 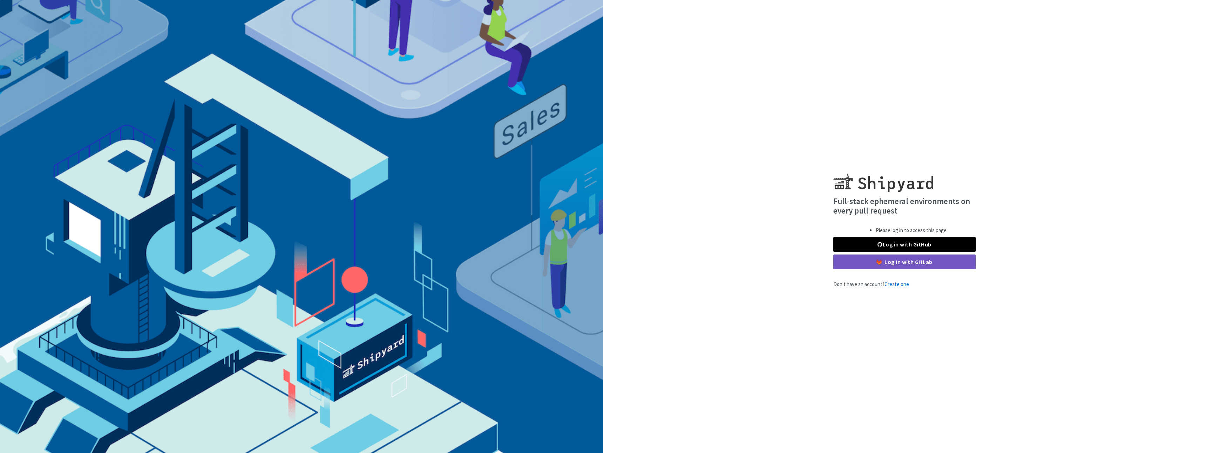 I want to click on img: Shipyard logo, so click(x=883, y=179).